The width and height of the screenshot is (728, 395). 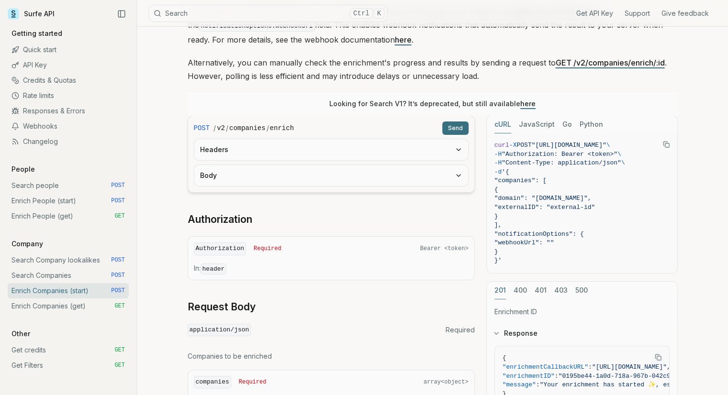 What do you see at coordinates (545, 367) in the screenshot?
I see `span: "enrichmentCallbackURL"` at bounding box center [545, 367].